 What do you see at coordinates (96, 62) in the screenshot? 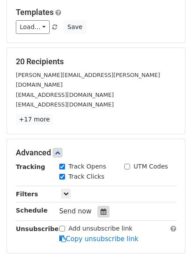
I see `h5: 20 Recipients` at bounding box center [96, 62].